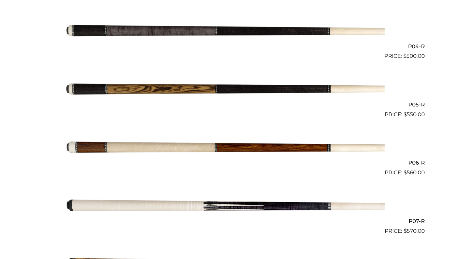 This screenshot has width=450, height=259. What do you see at coordinates (225, 163) in the screenshot?
I see `h2: P06-R` at bounding box center [225, 163].